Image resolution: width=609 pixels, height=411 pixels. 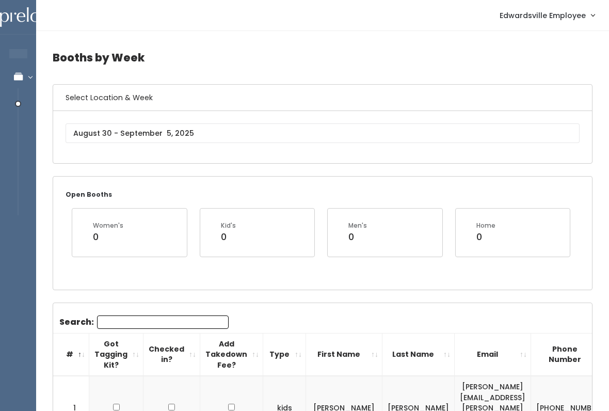 I want to click on h4: Booths by Week, so click(x=323, y=57).